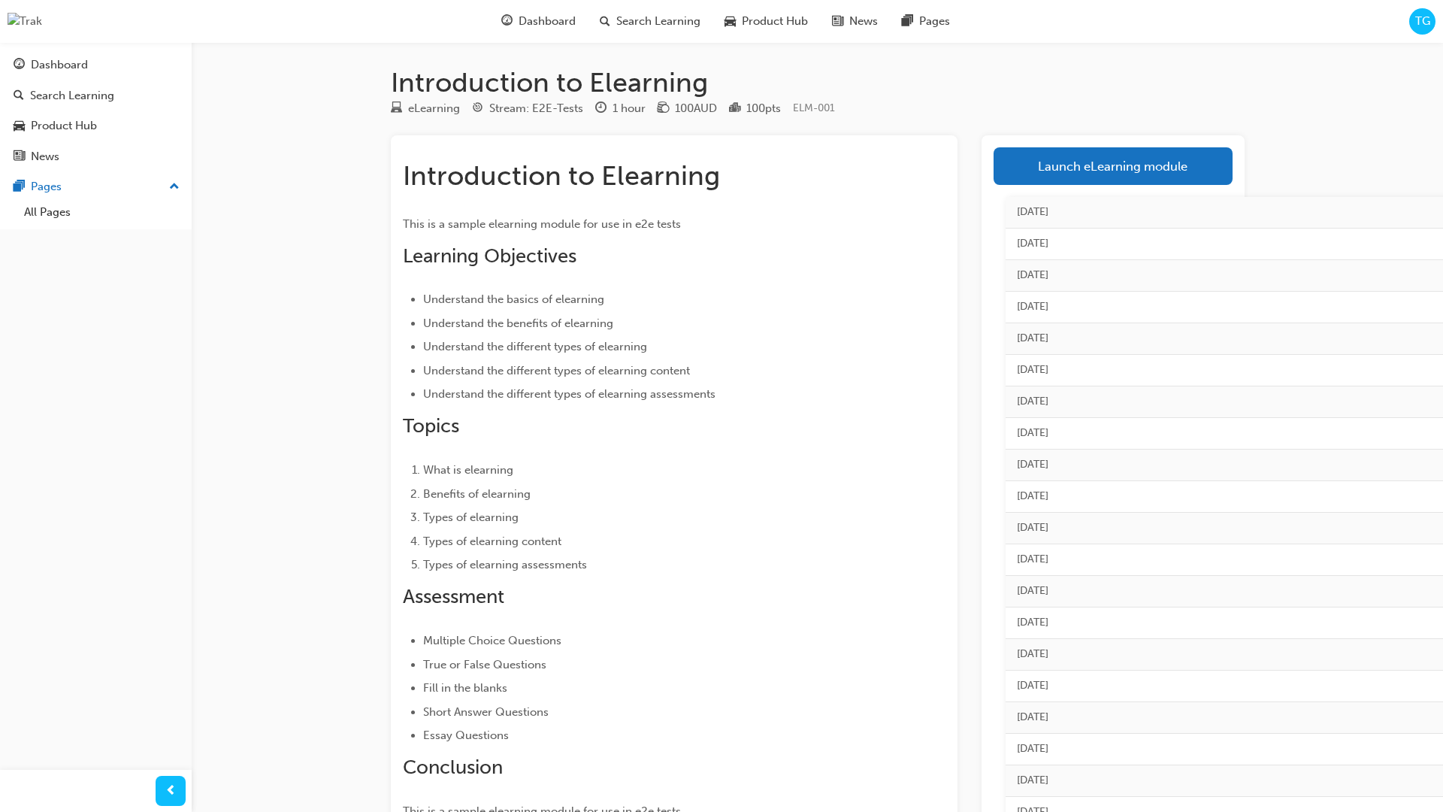 This screenshot has width=1443, height=812. Describe the element at coordinates (396, 109) in the screenshot. I see `span: learningResourceType_ELEARNING-icon` at that location.